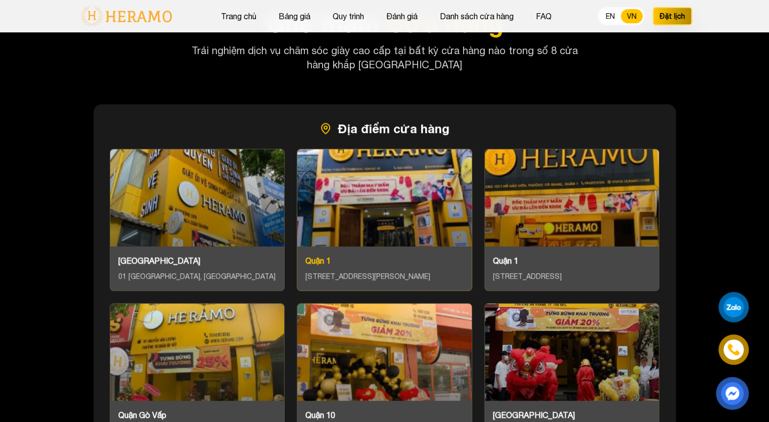 The width and height of the screenshot is (769, 422). I want to click on button: Đặt lịch, so click(672, 16).